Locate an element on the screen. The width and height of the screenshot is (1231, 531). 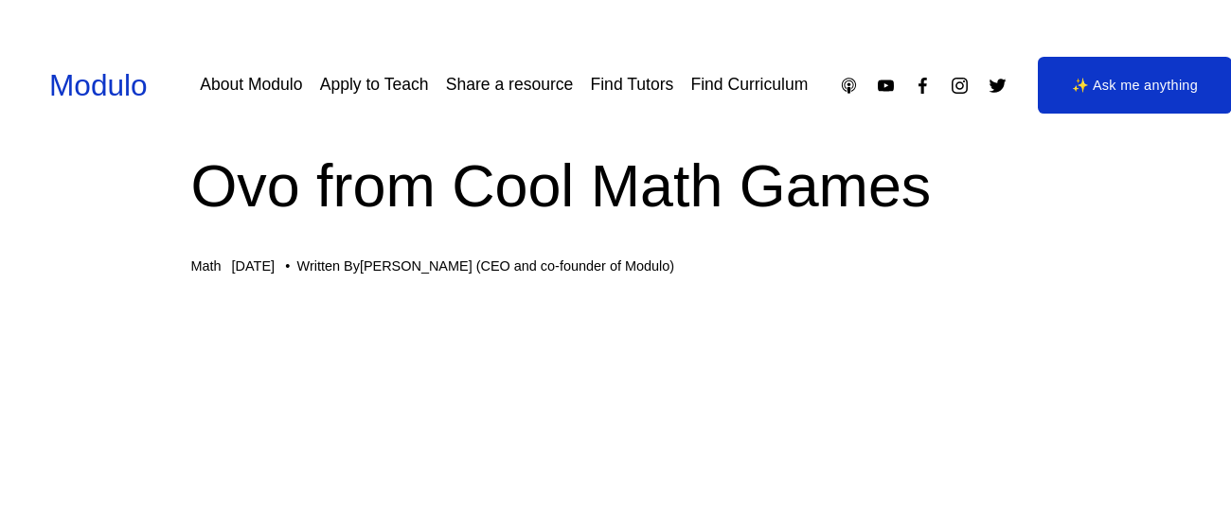
a: Share a resource is located at coordinates (510, 84).